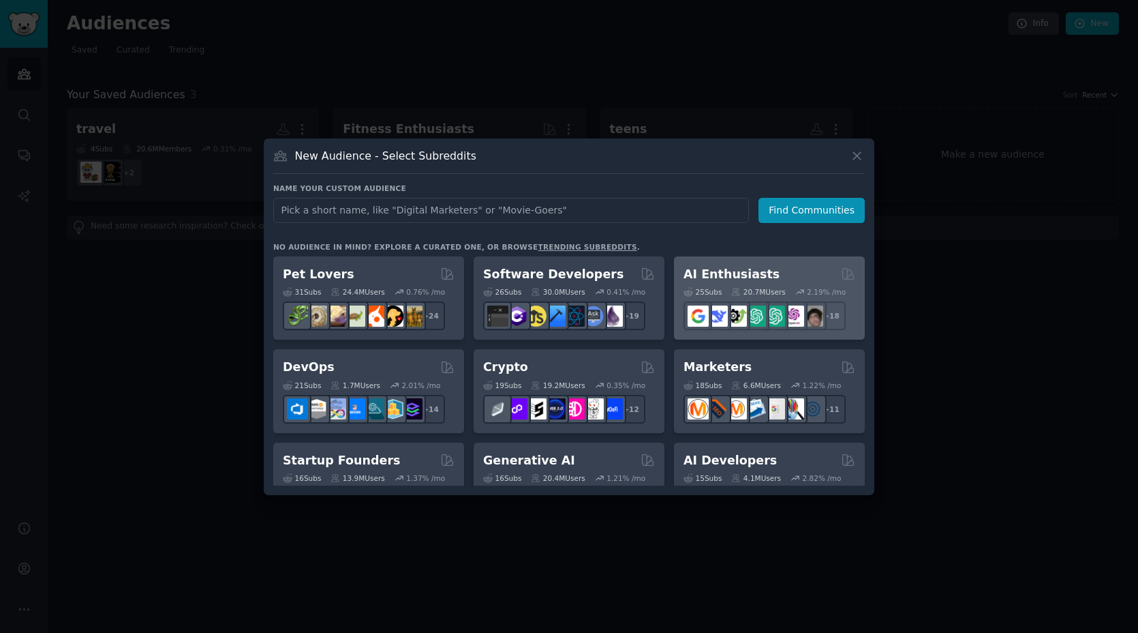 The height and width of the screenshot is (633, 1138). I want to click on div: 21 Sub s, so click(302, 385).